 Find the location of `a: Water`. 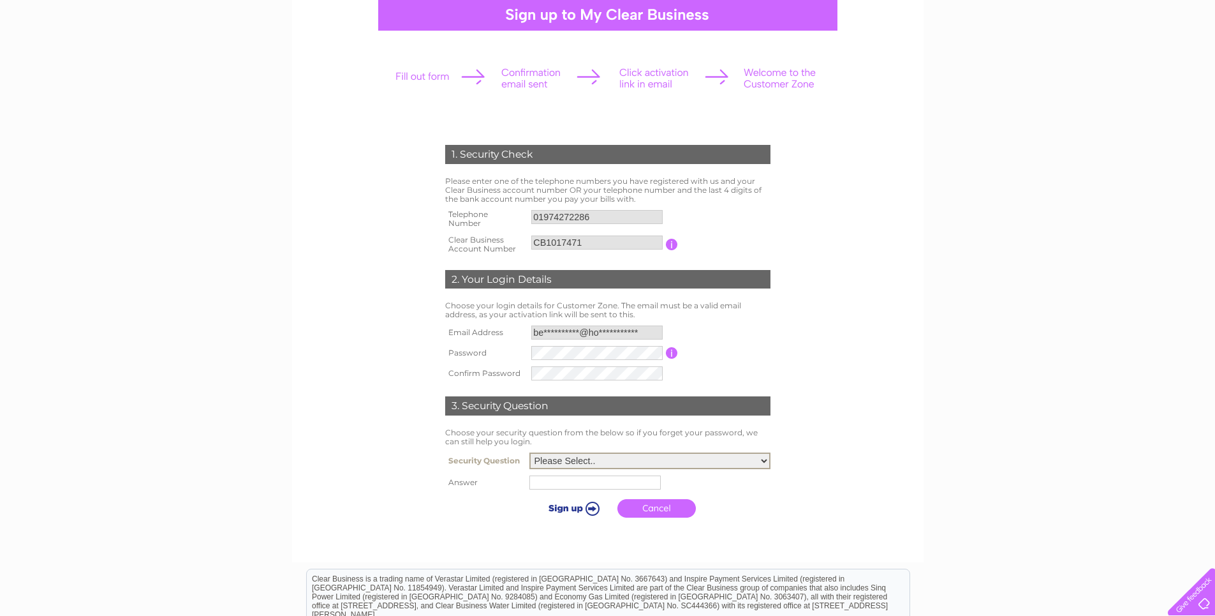

a: Water is located at coordinates (1049, 59).